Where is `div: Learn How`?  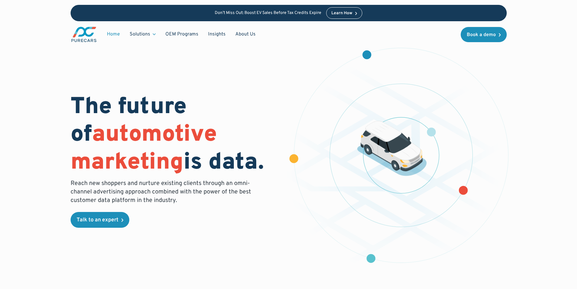 div: Learn How is located at coordinates (342, 13).